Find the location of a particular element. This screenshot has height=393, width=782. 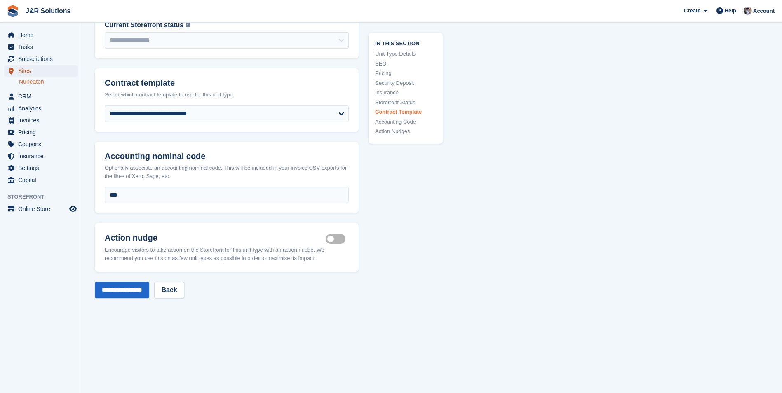

img: stora-icon-8386f47178a22dfd0bd8f6a31ec36ba5ce8667c1dd55bd0f319d3a0aa187defe.svg is located at coordinates (13, 11).